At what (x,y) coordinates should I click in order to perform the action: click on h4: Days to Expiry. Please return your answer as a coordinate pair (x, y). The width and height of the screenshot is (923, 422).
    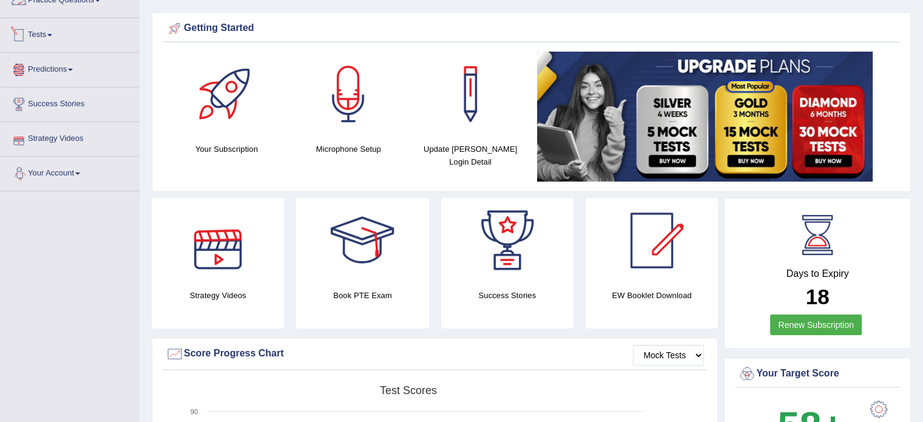
    Looking at the image, I should click on (818, 274).